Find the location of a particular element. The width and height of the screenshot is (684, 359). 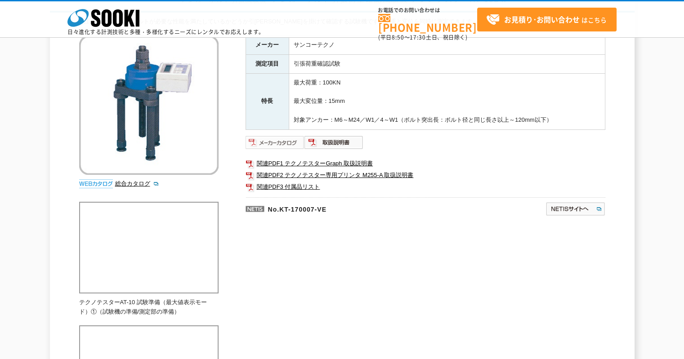

strong: お見積り･お問い合わせ is located at coordinates (542, 19).